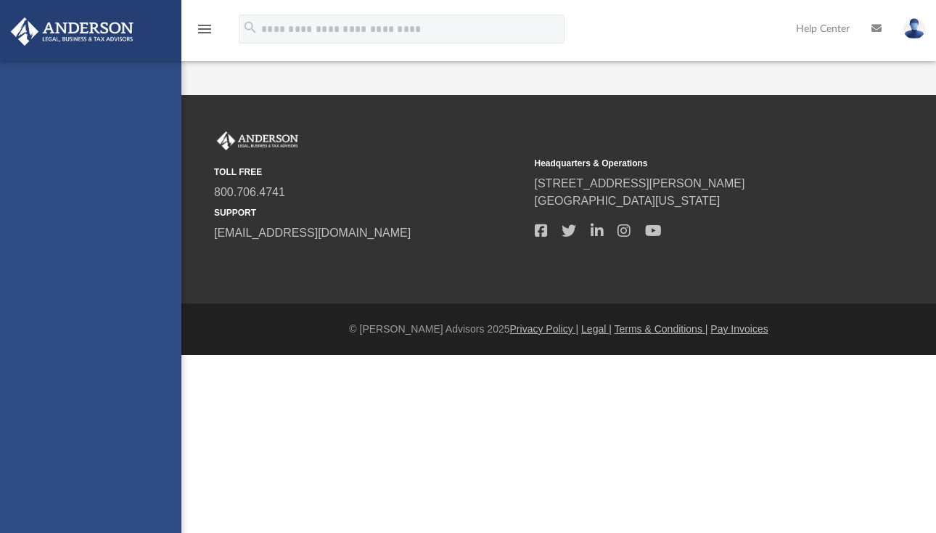 The image size is (936, 533). I want to click on small: Headquarters & Operations, so click(690, 163).